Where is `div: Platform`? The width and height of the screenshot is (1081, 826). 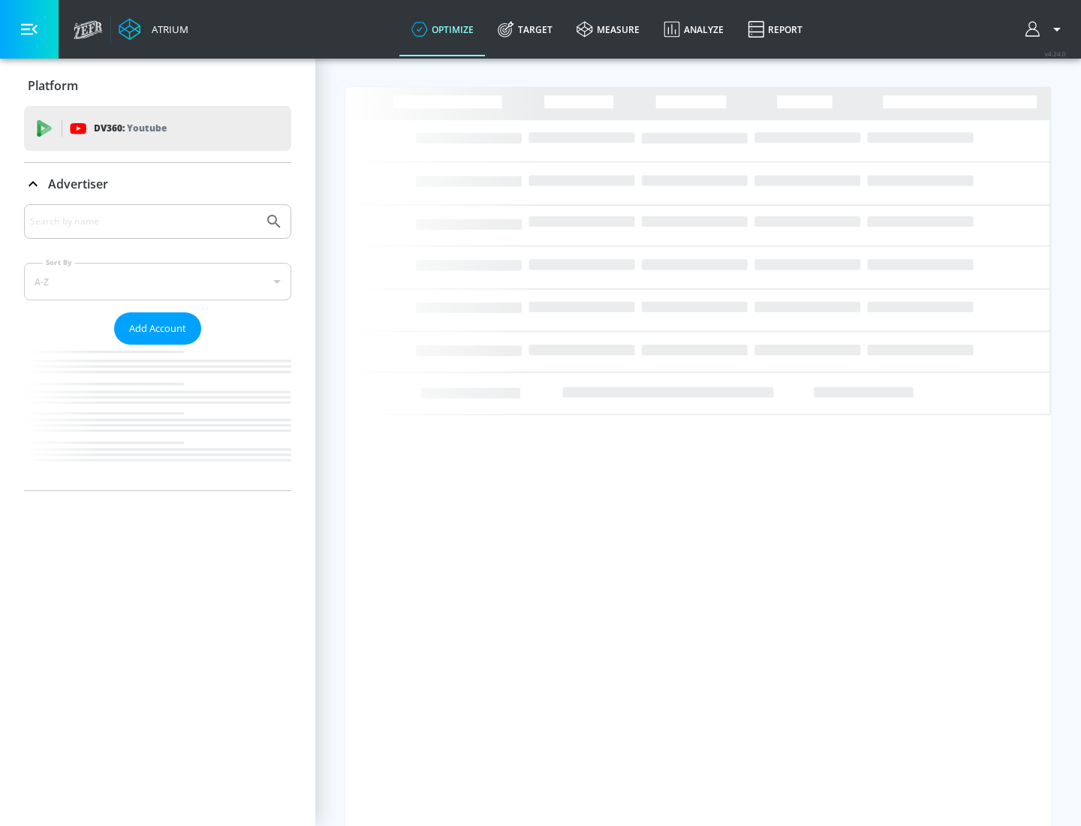
div: Platform is located at coordinates (158, 86).